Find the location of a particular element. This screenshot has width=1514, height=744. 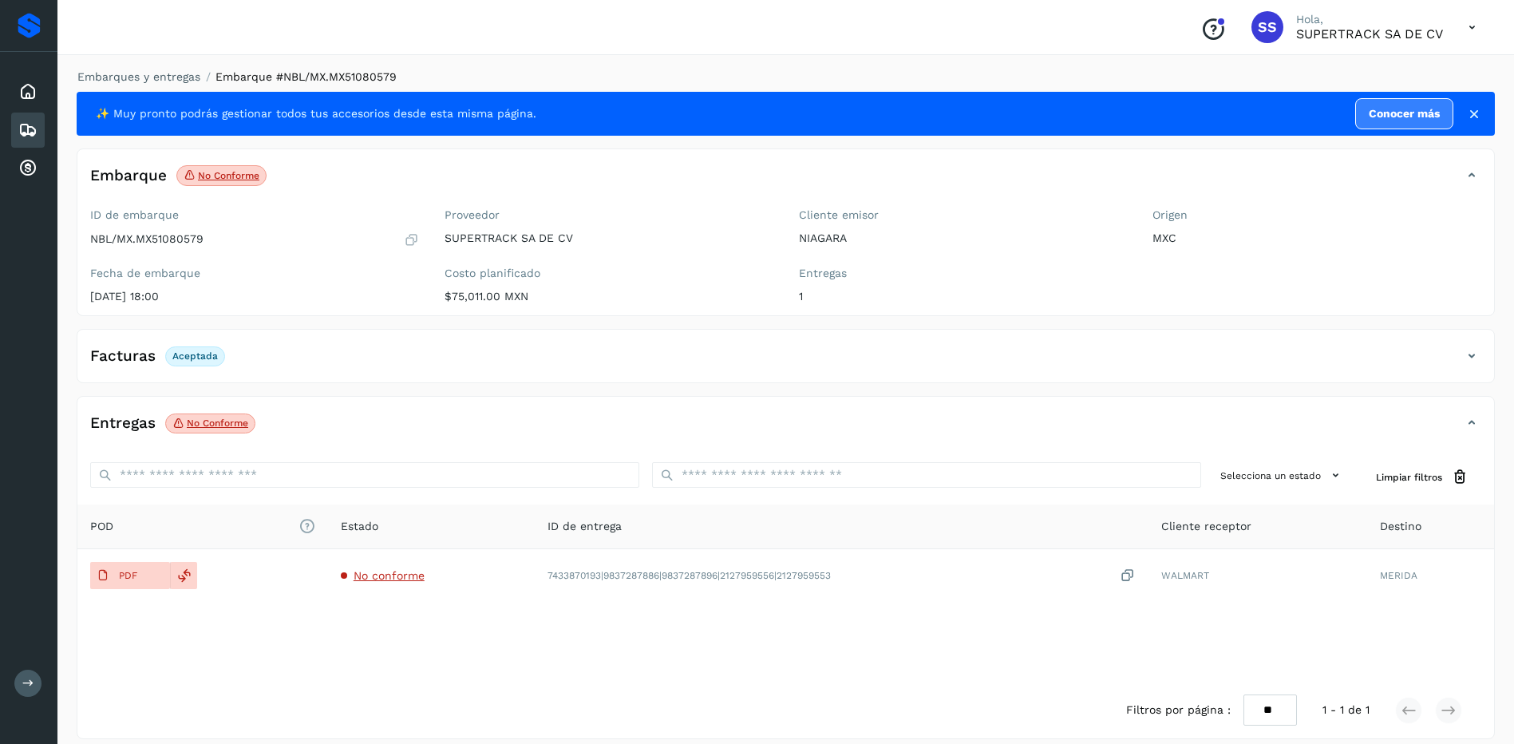

span: Limpiar filtros is located at coordinates (1409, 477).